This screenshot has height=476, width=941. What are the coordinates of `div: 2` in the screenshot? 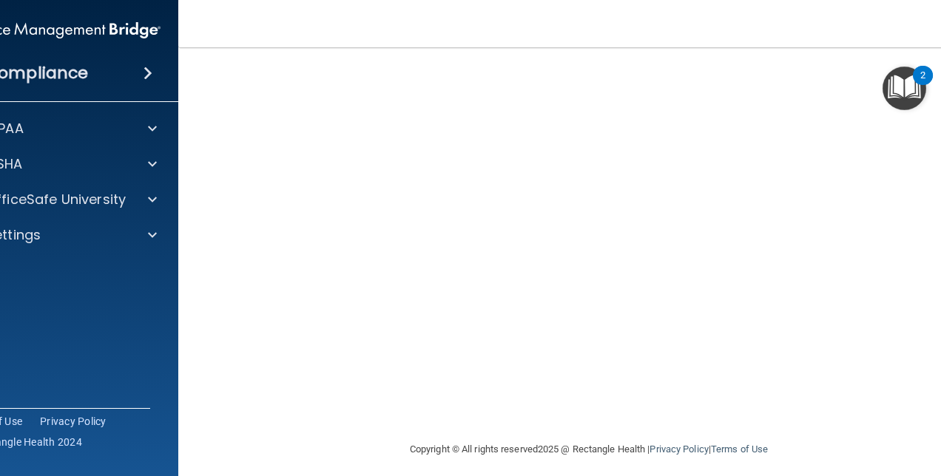 It's located at (922, 85).